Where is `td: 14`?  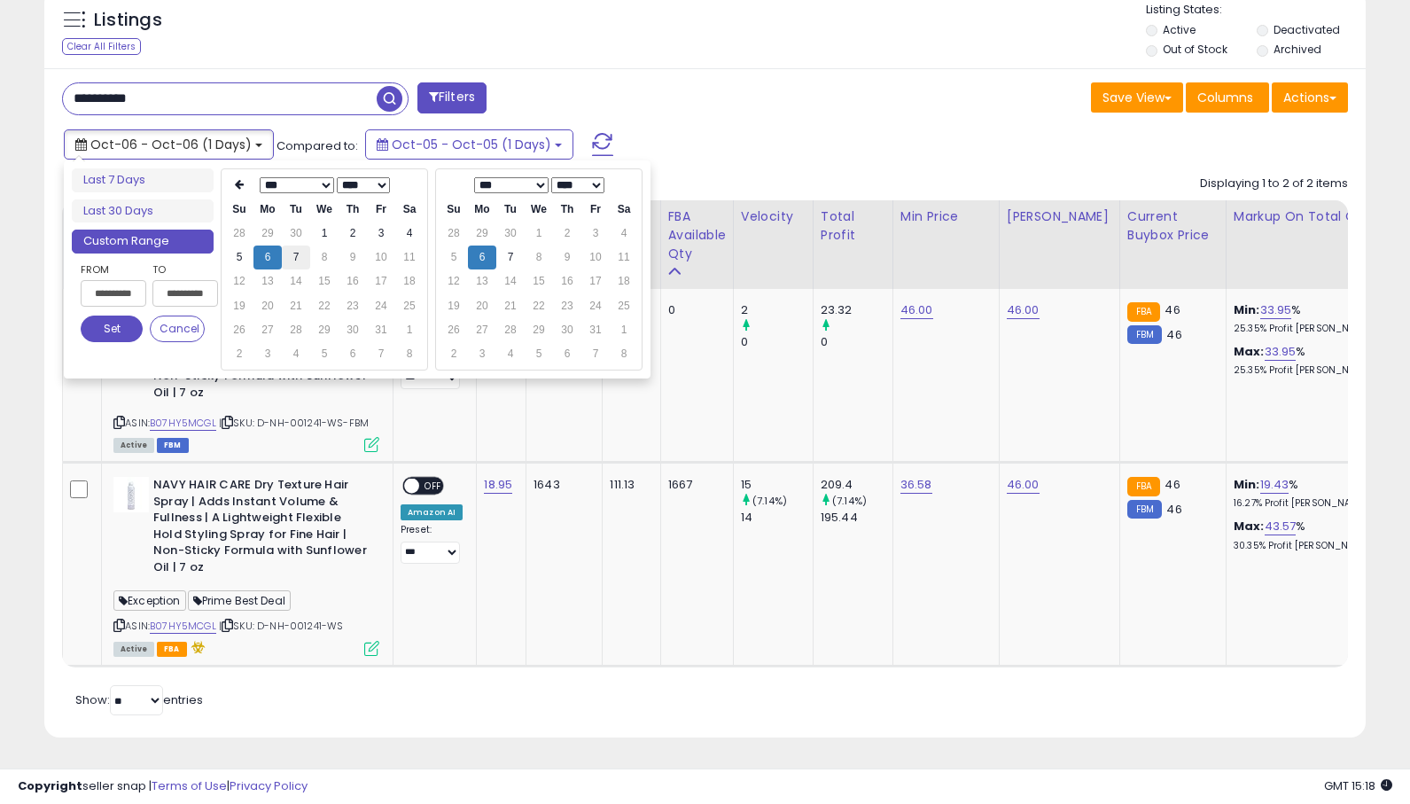
td: 14 is located at coordinates (510, 281).